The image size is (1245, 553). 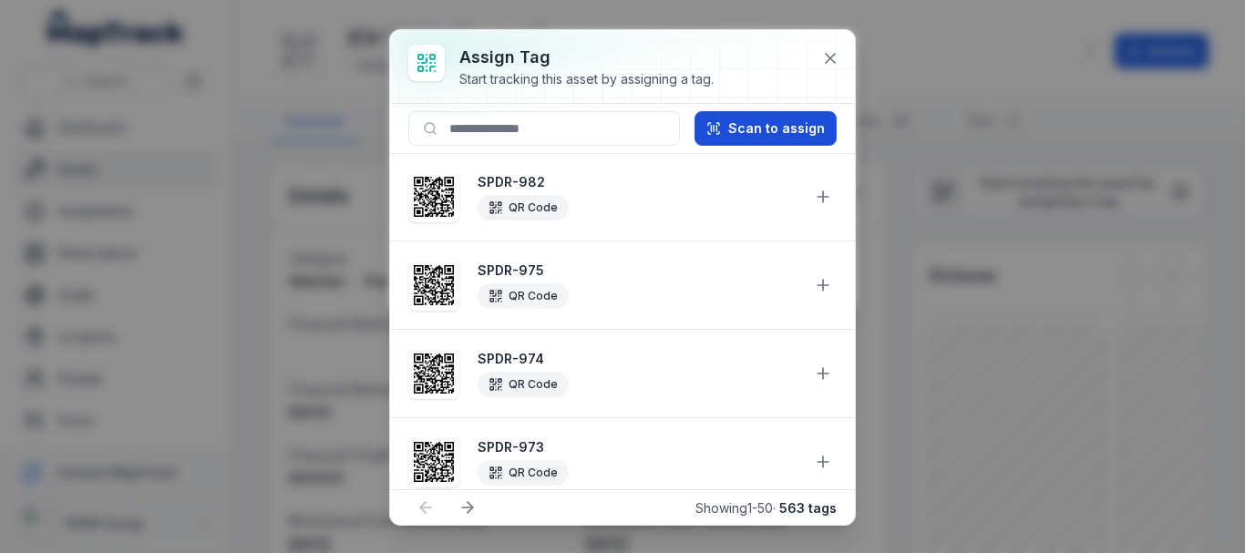 I want to click on div: Start tracking this asset by assigning a tag., so click(x=586, y=79).